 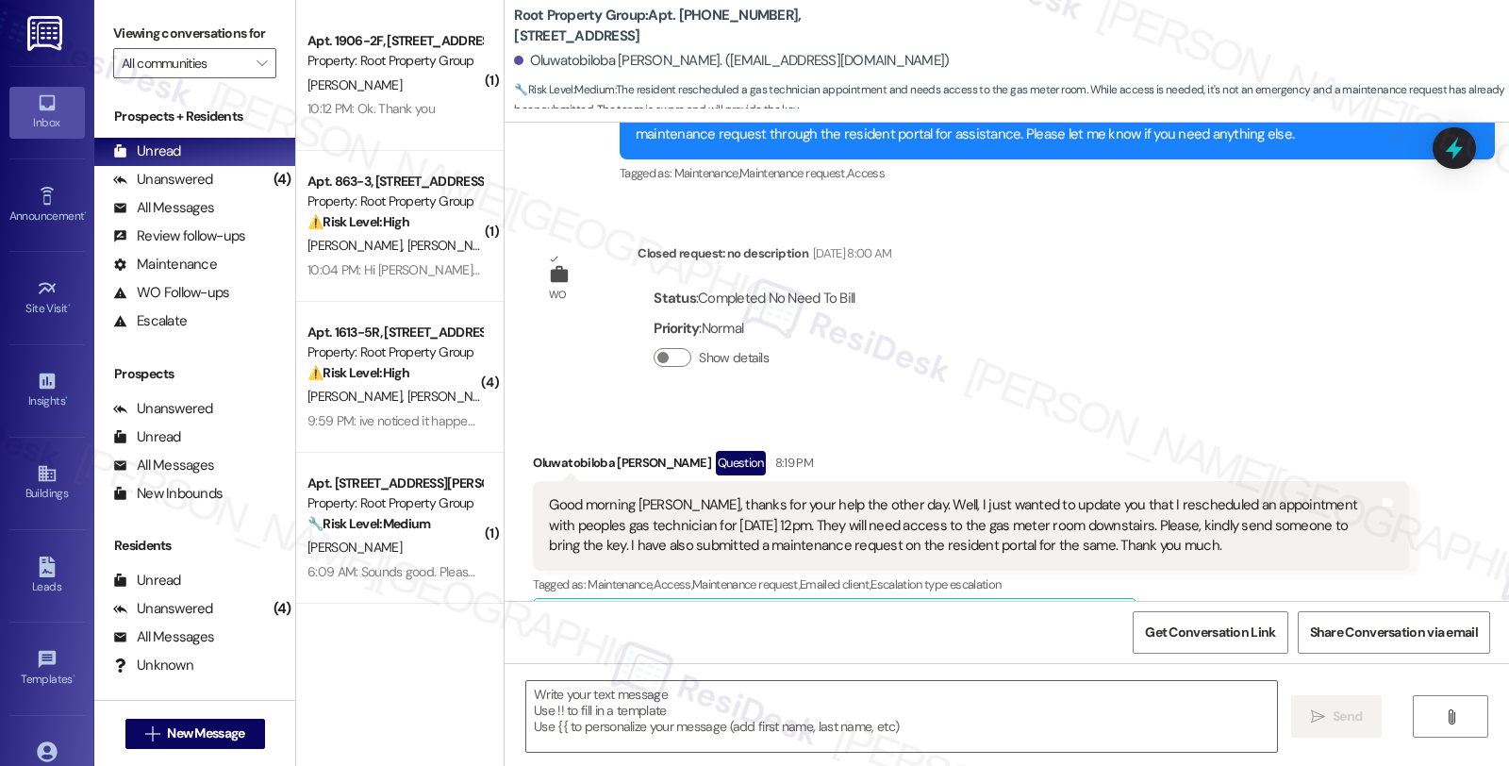 What do you see at coordinates (194, 116) in the screenshot?
I see `div: Prospects + Residents` at bounding box center [194, 116].